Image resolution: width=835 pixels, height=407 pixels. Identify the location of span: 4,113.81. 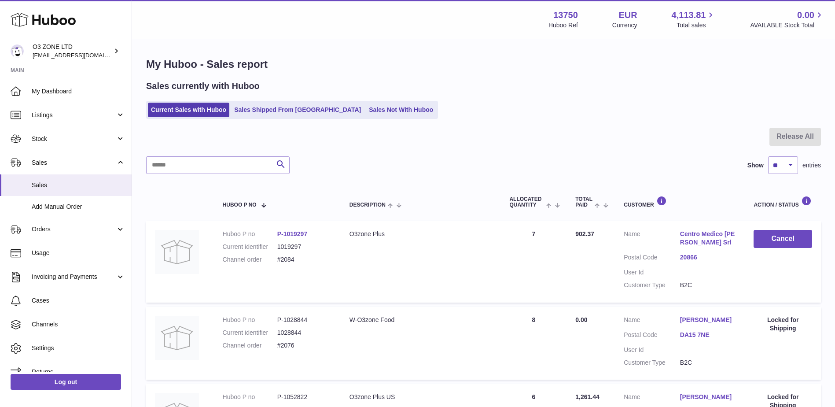
(689, 15).